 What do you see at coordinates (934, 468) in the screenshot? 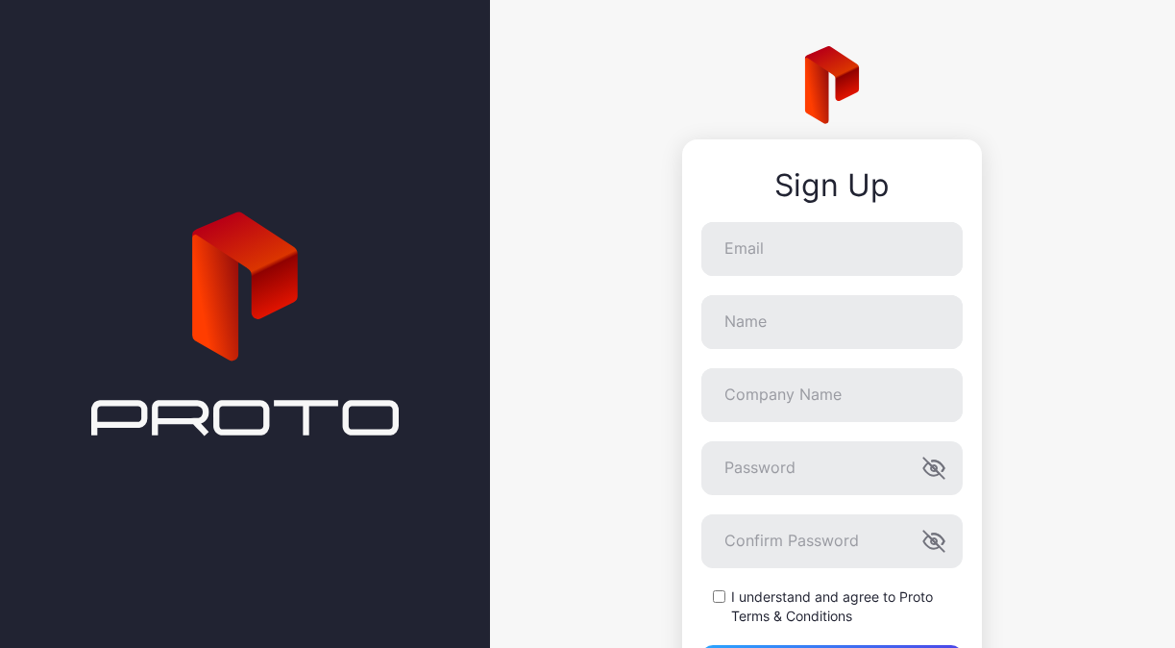
I see `button: Password` at bounding box center [934, 468].